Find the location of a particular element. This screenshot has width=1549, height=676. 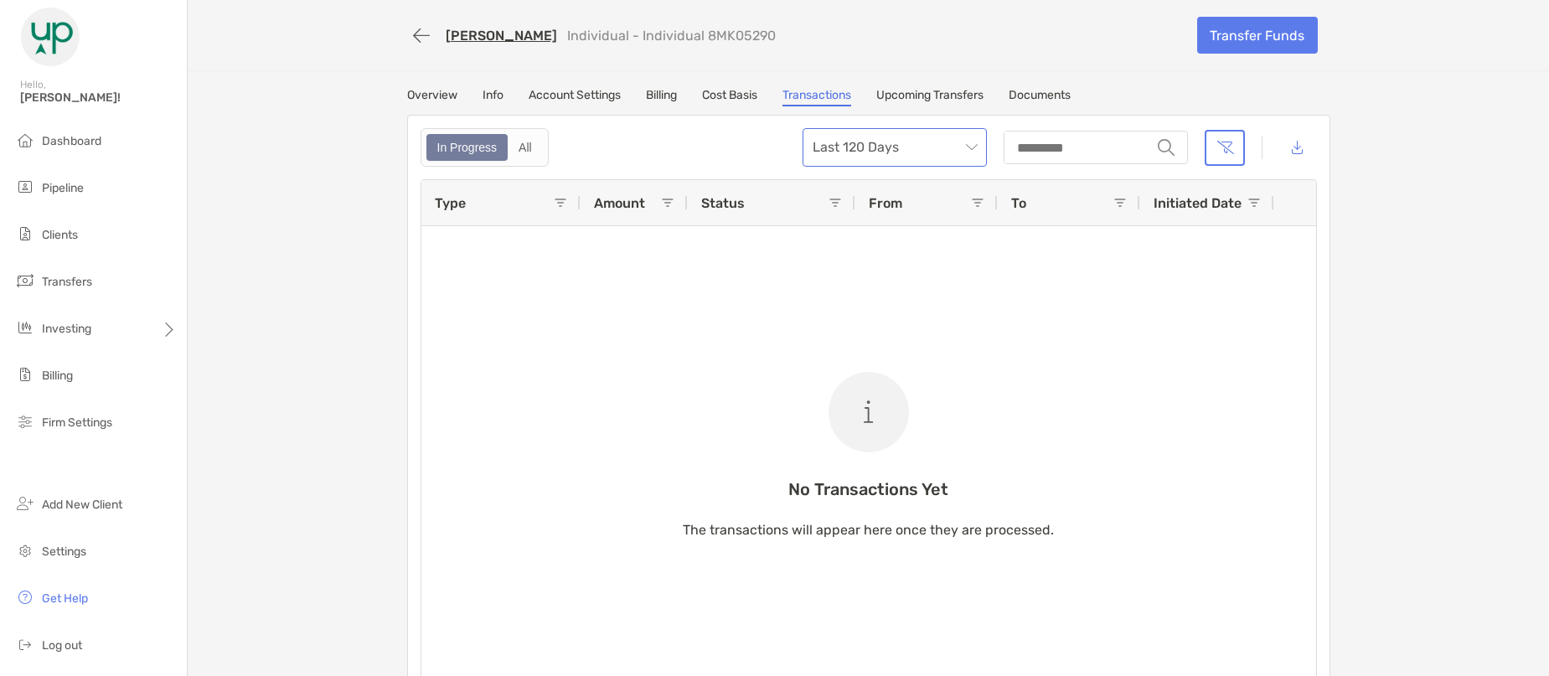

span: Clients is located at coordinates (59, 235).